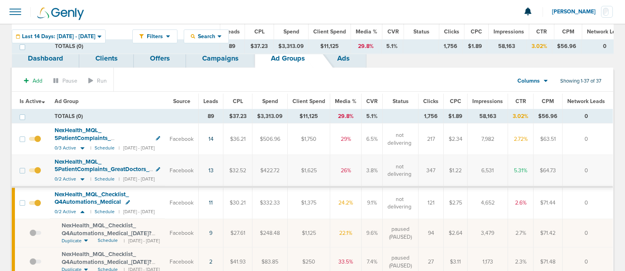 The height and width of the screenshot is (271, 625). What do you see at coordinates (421, 31) in the screenshot?
I see `span: Status` at bounding box center [421, 31].